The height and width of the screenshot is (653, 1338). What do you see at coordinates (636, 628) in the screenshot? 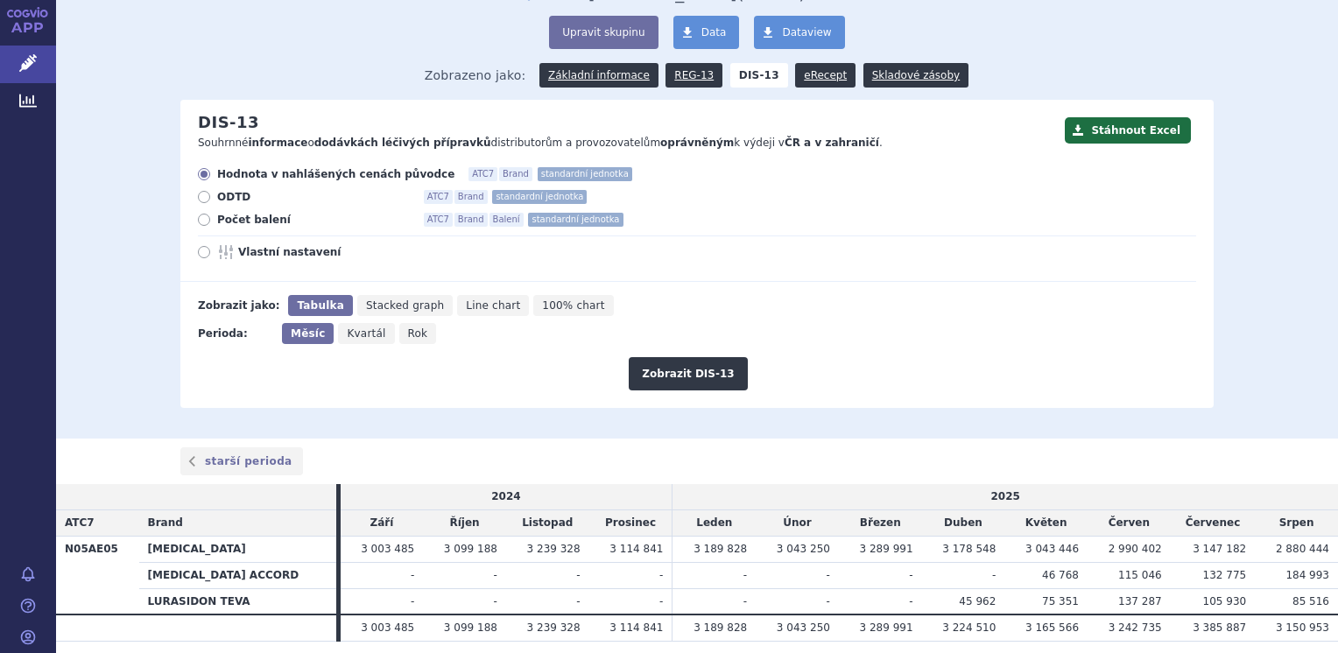
I see `span: 3 114 841` at bounding box center [636, 628].